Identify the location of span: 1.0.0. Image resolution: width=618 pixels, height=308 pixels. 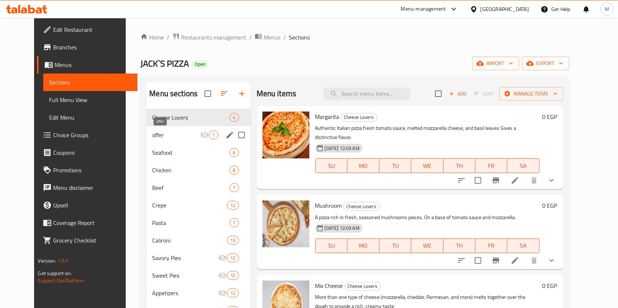
(63, 261).